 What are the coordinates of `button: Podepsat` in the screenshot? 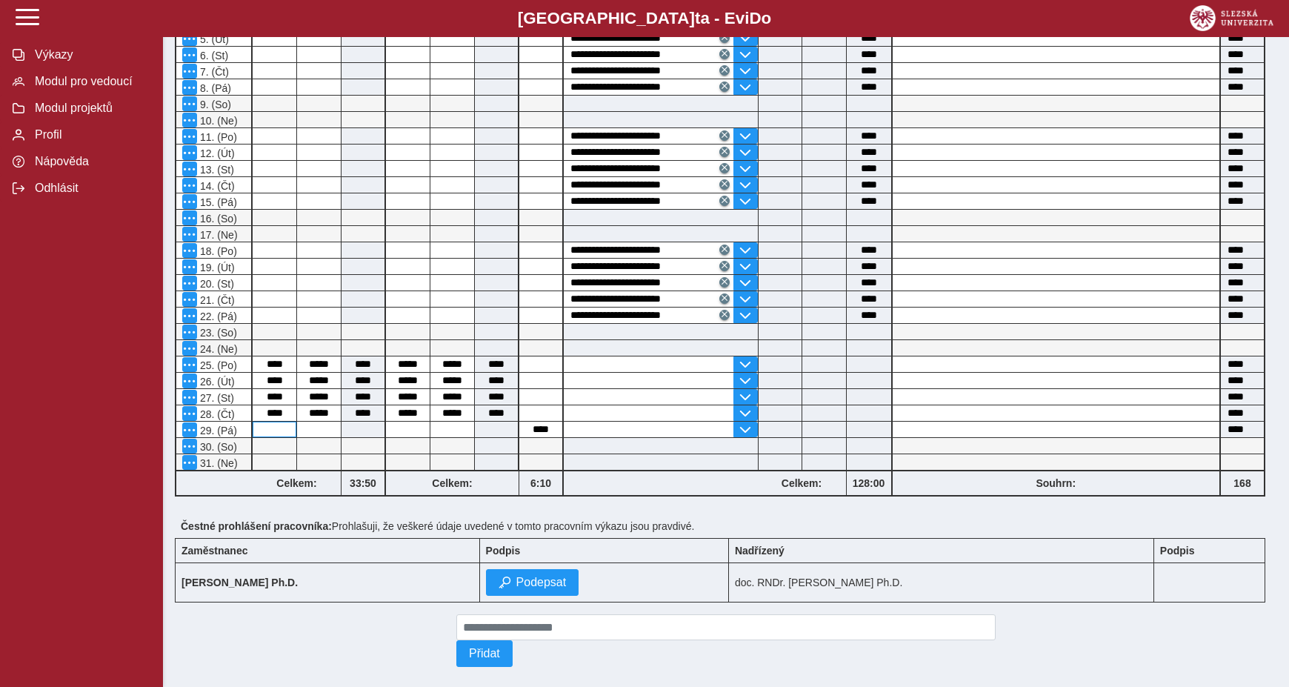 It's located at (533, 582).